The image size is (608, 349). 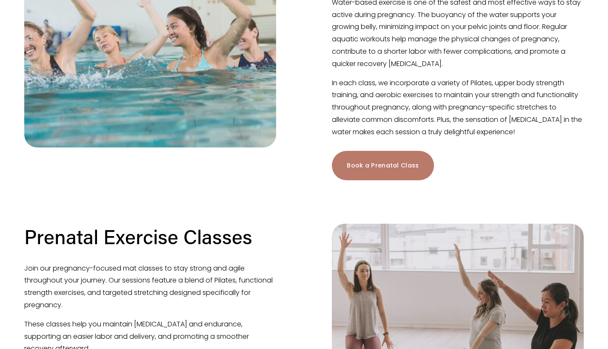 I want to click on p: Join our pregnancy-focused mat classes to stay strong and agile throughout your journey. Our sess..., so click(x=150, y=287).